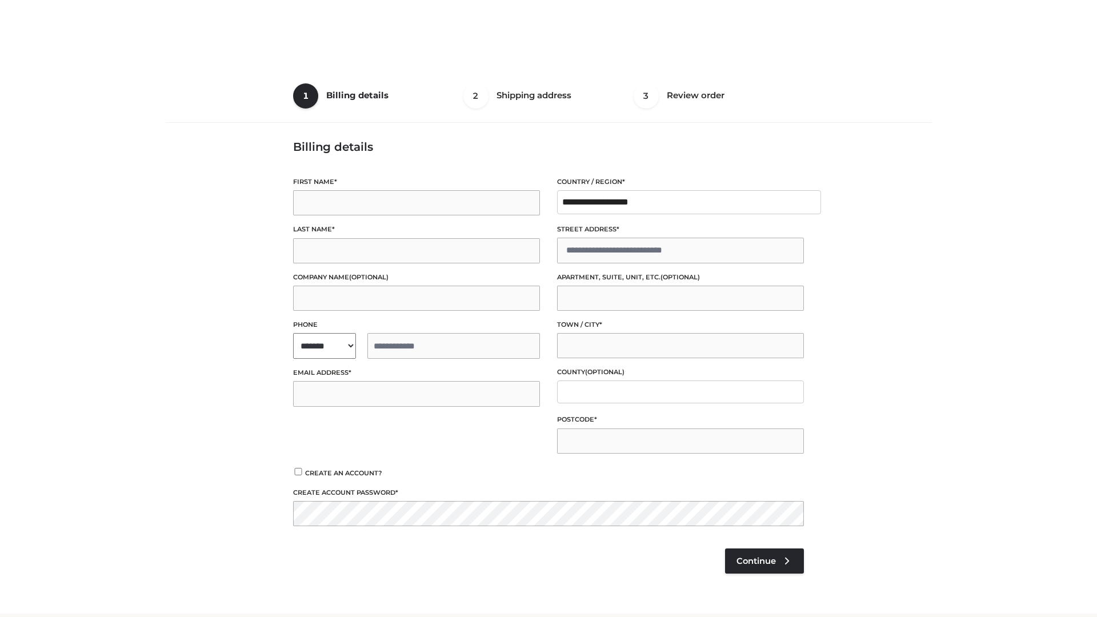  I want to click on span: Shipping address, so click(534, 95).